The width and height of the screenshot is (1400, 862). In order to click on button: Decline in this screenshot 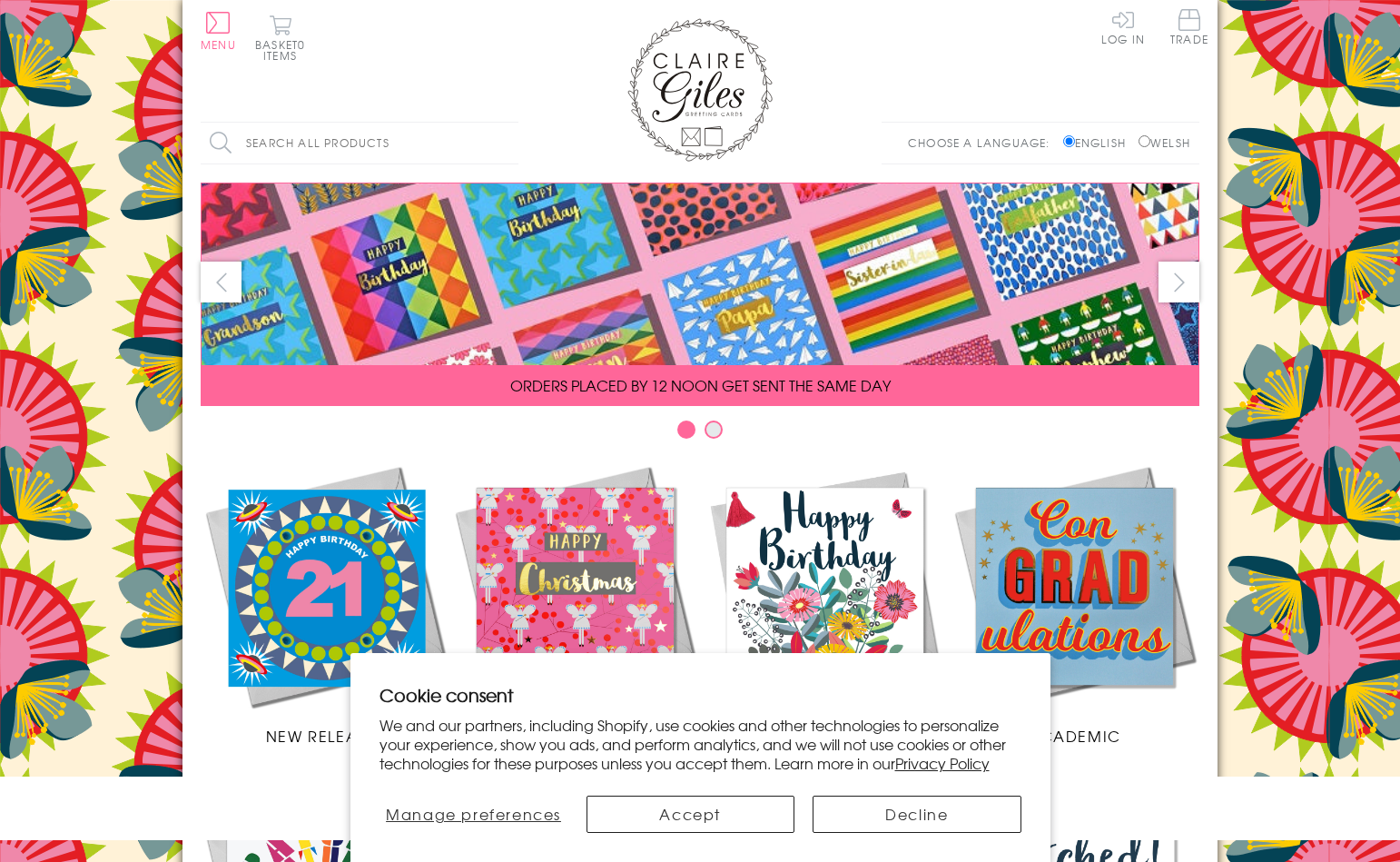, I will do `click(916, 813)`.